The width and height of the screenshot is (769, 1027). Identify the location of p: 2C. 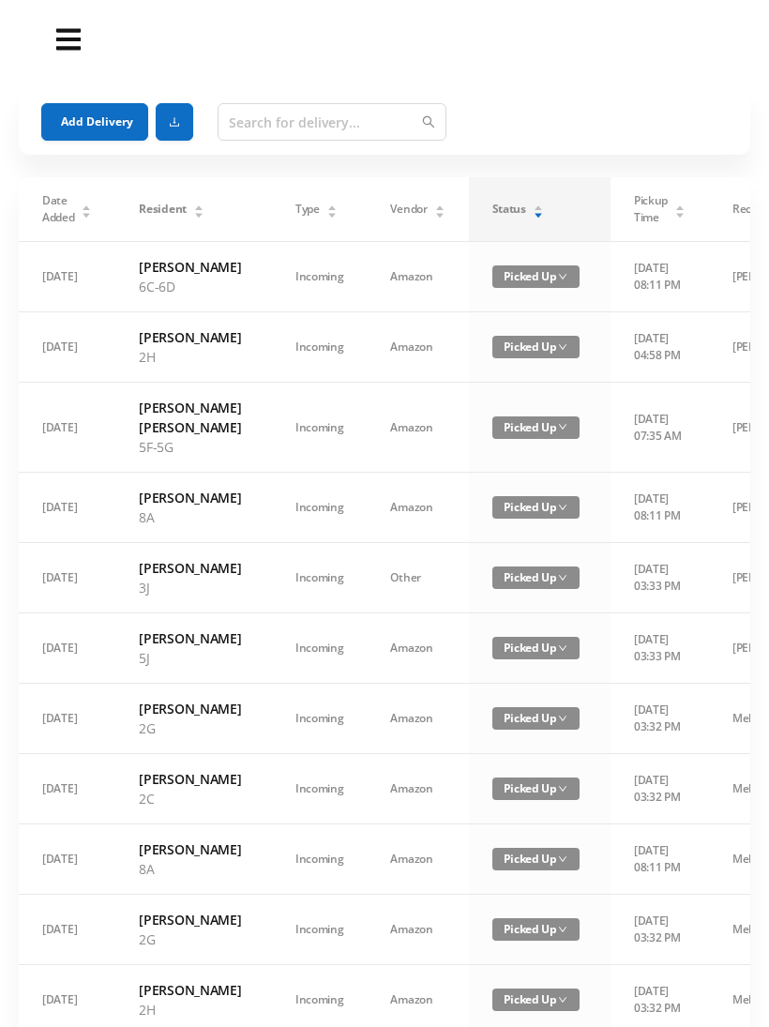
(193, 798).